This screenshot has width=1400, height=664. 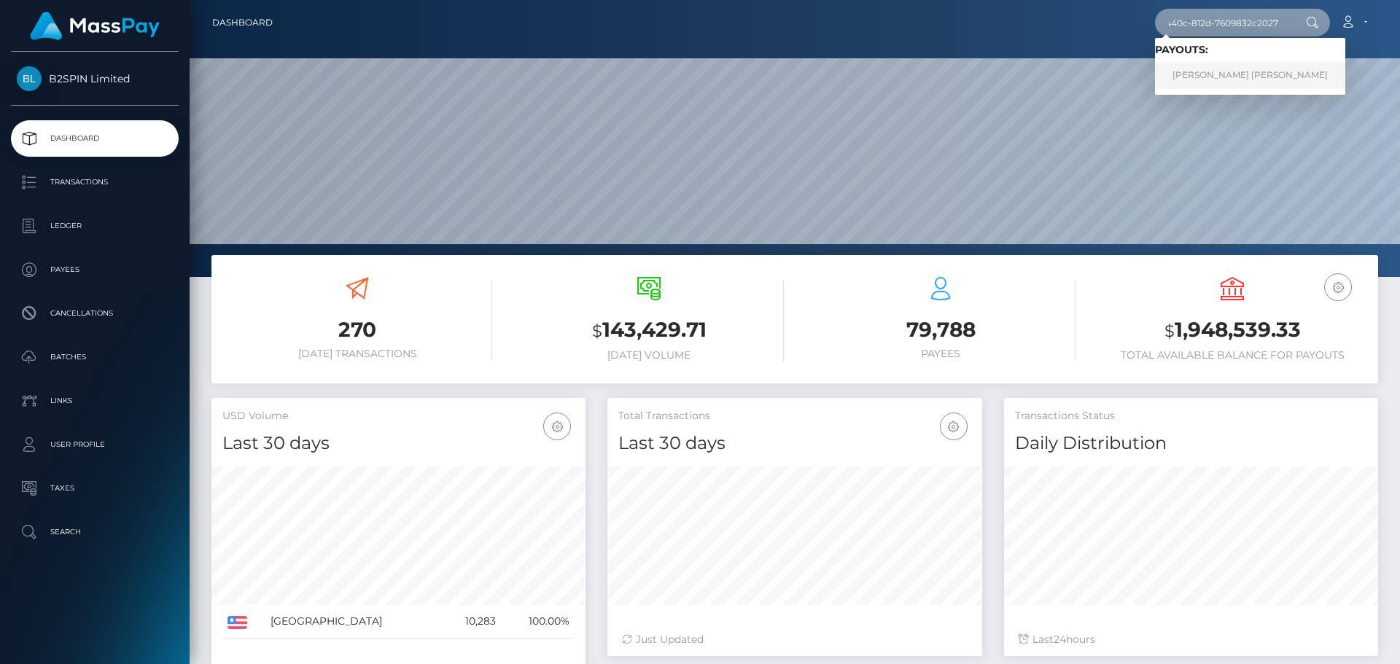 What do you see at coordinates (649, 330) in the screenshot?
I see `h3: 143,429.71` at bounding box center [649, 330].